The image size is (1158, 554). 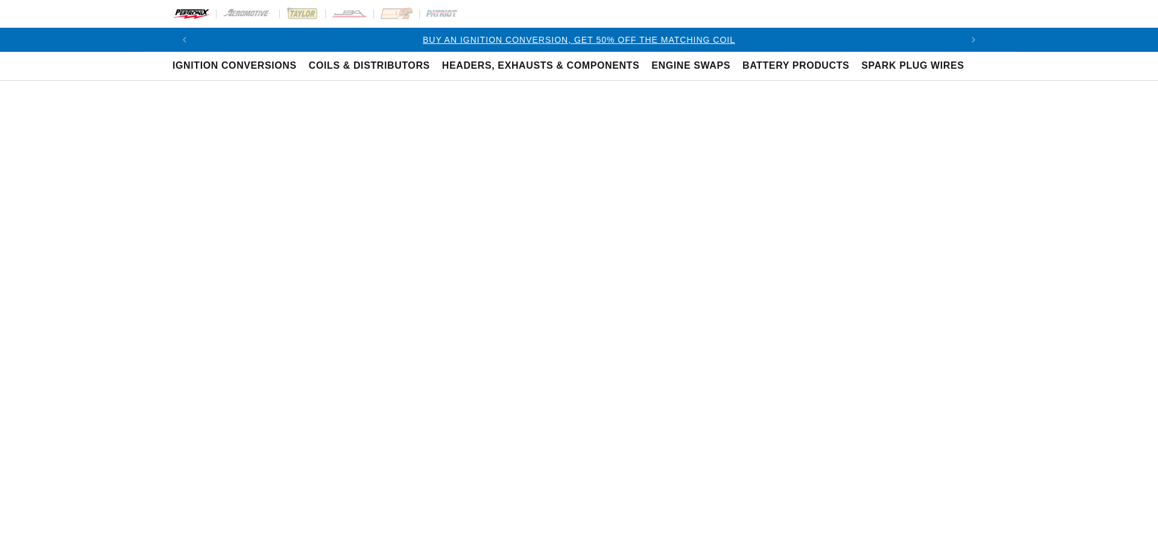 I want to click on button: Translation missing: en.sections.announcements.previous_announcement, so click(x=185, y=40).